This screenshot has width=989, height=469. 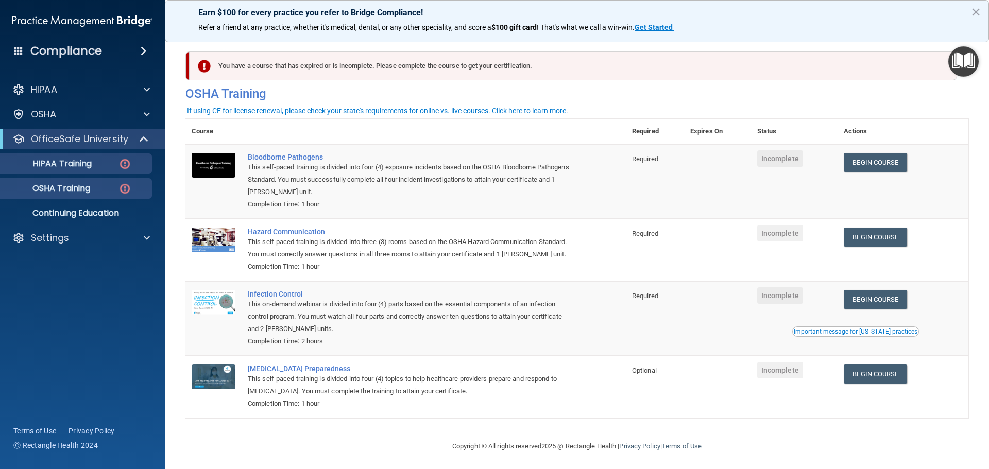 What do you see at coordinates (794, 131) in the screenshot?
I see `th: Status` at bounding box center [794, 131].